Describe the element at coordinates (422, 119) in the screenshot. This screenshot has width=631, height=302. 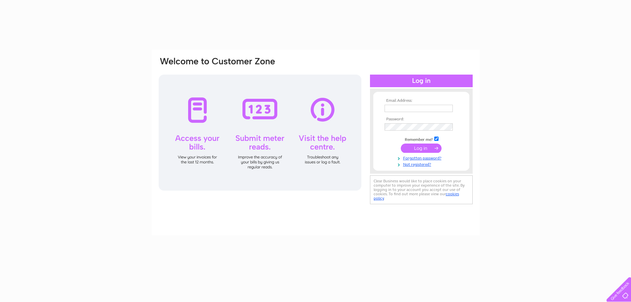
I see `th: Password:` at that location.